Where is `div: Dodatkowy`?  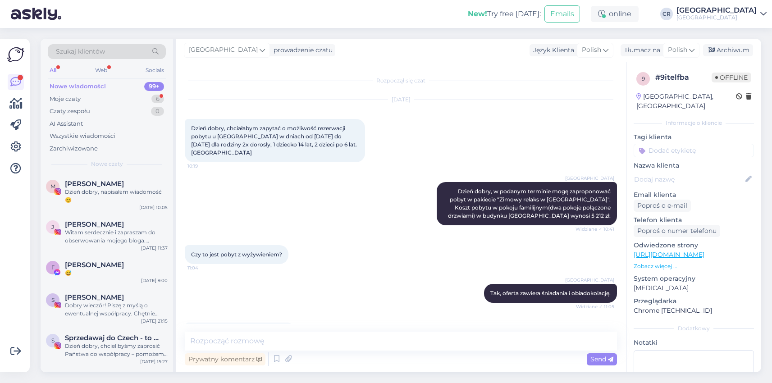
div: Dodatkowy is located at coordinates (693, 328).